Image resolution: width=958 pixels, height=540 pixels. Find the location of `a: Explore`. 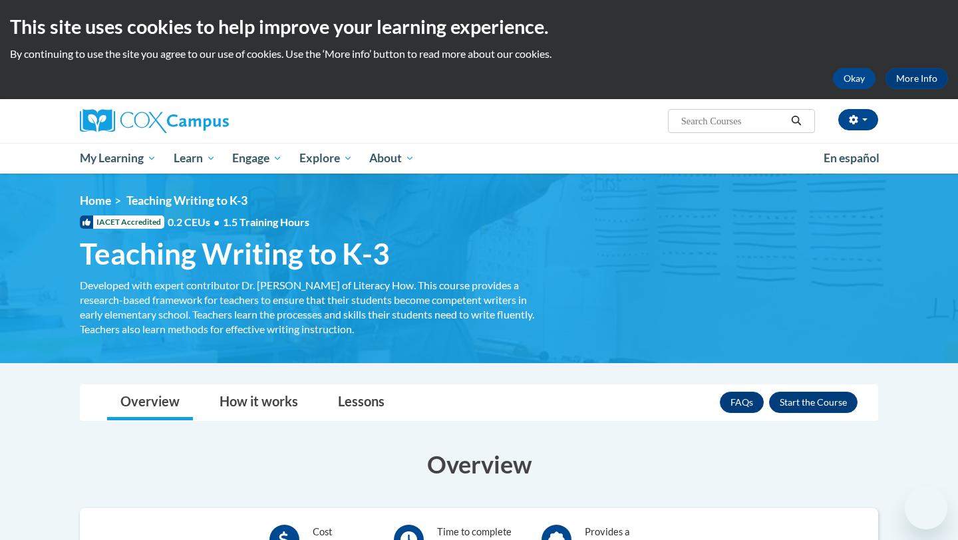

a: Explore is located at coordinates (326, 158).